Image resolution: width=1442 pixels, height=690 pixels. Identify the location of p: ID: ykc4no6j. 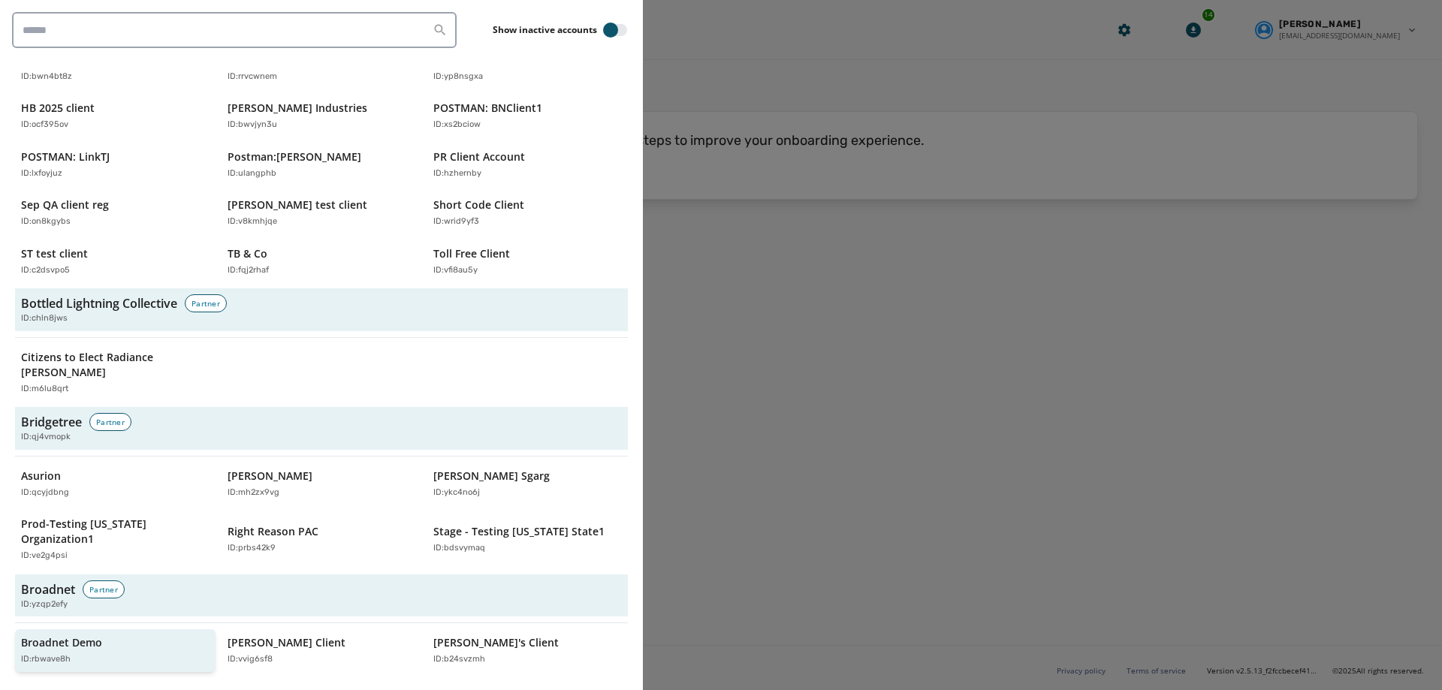
(457, 493).